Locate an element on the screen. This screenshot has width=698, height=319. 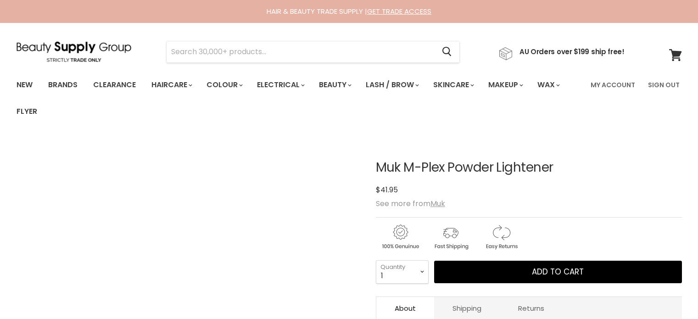
a: Lash / Brow is located at coordinates (391, 85).